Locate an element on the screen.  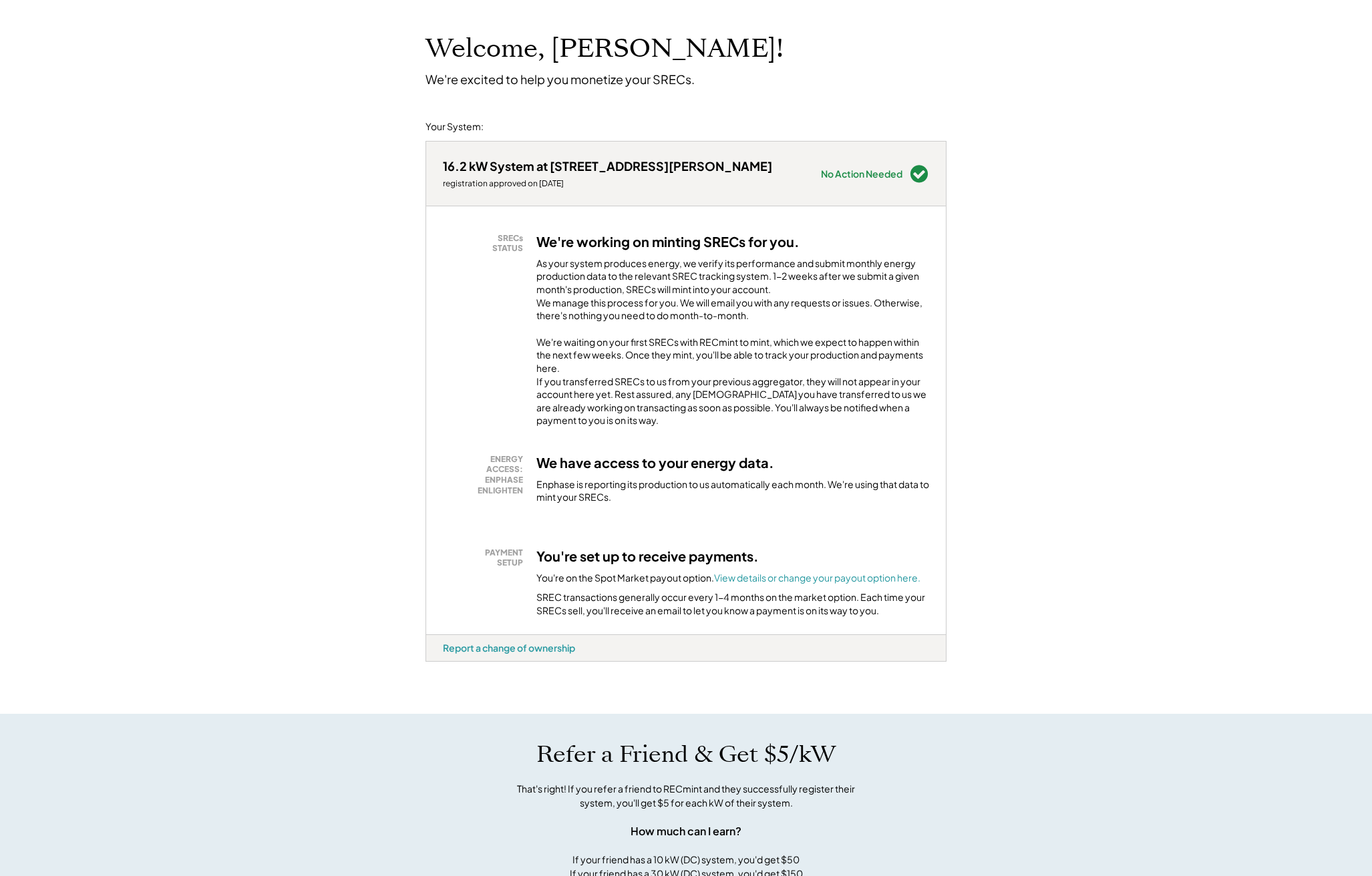
div: We're excited to help you monetize your SRECs. is located at coordinates (559, 79).